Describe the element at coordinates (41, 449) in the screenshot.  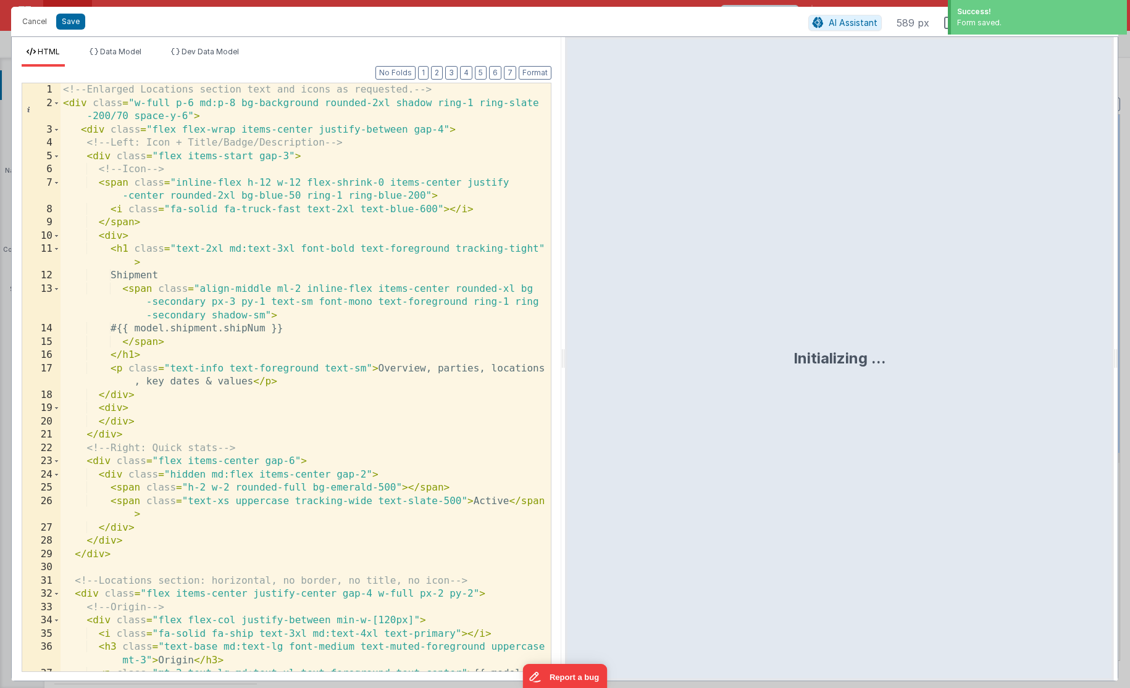
I see `div: 22` at that location.